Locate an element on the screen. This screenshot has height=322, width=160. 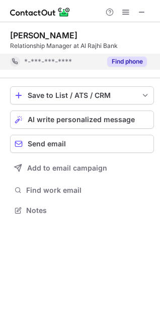
span: Notes is located at coordinates (88, 210).